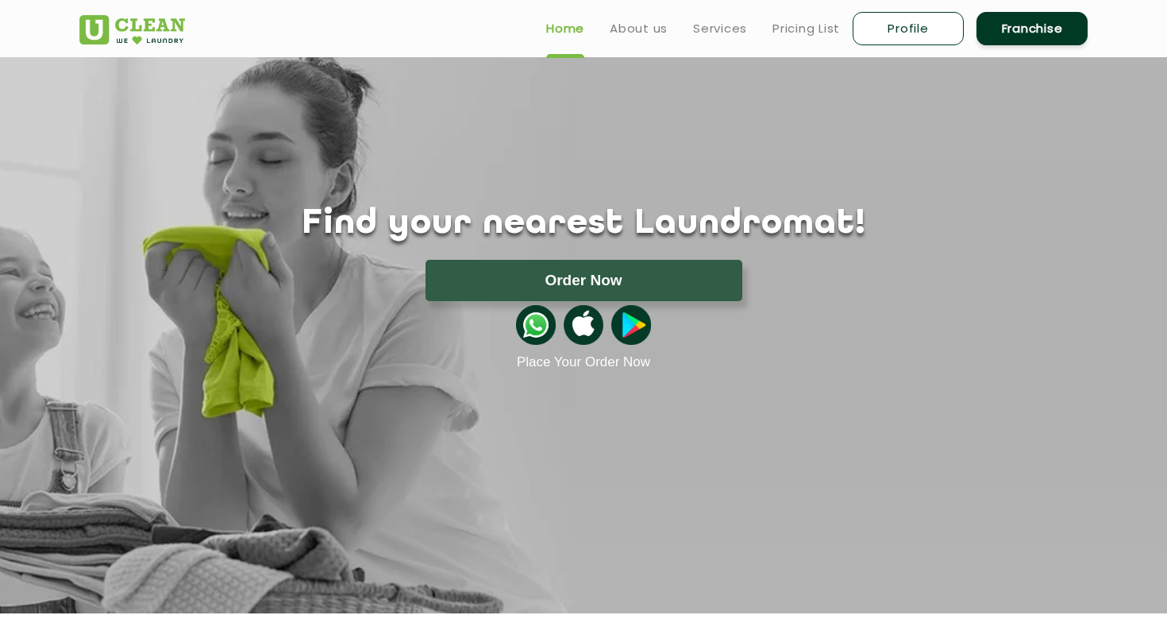  I want to click on img: playstoreicon.png, so click(631, 325).